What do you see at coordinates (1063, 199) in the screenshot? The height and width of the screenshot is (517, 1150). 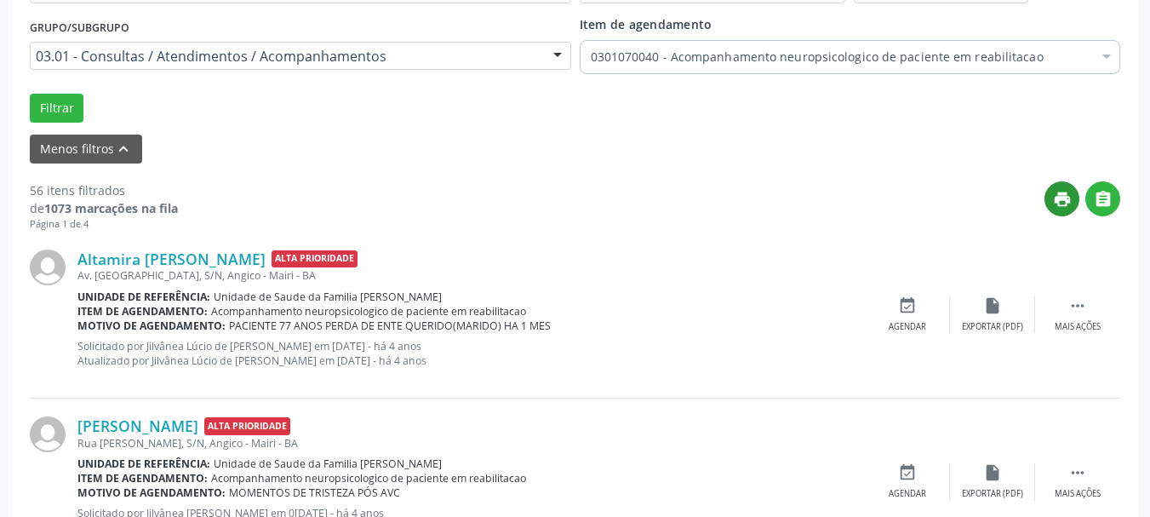 I see `i: print` at bounding box center [1063, 199].